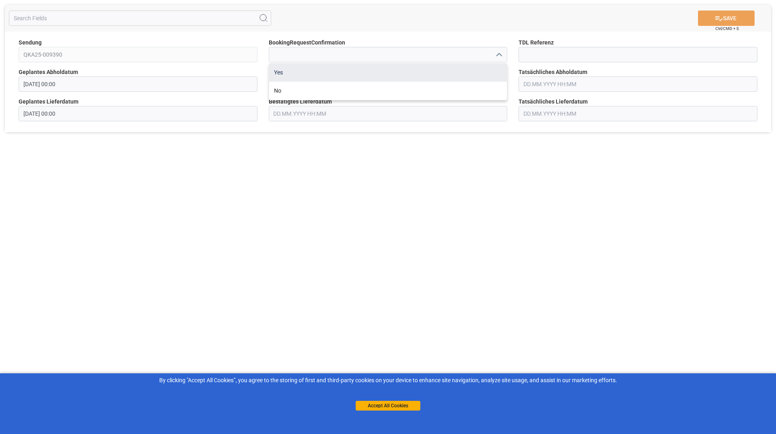 This screenshot has width=776, height=434. What do you see at coordinates (727, 28) in the screenshot?
I see `span: Ctrl/CMD + S` at bounding box center [727, 28].